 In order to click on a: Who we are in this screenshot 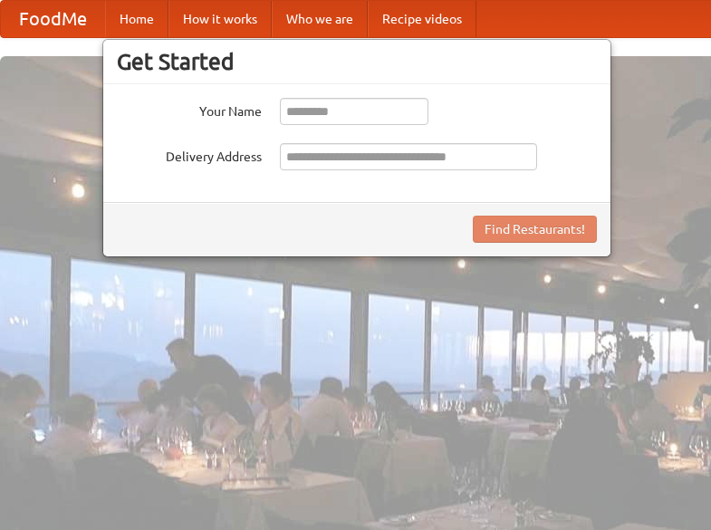, I will do `click(320, 19)`.